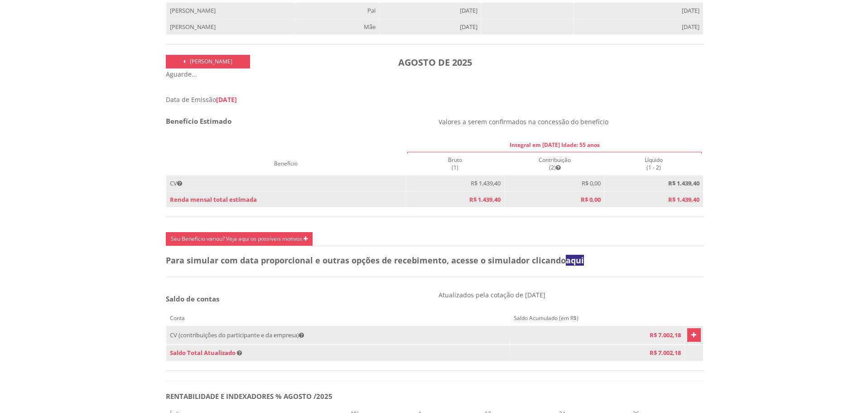  I want to click on th: Conta, so click(338, 318).